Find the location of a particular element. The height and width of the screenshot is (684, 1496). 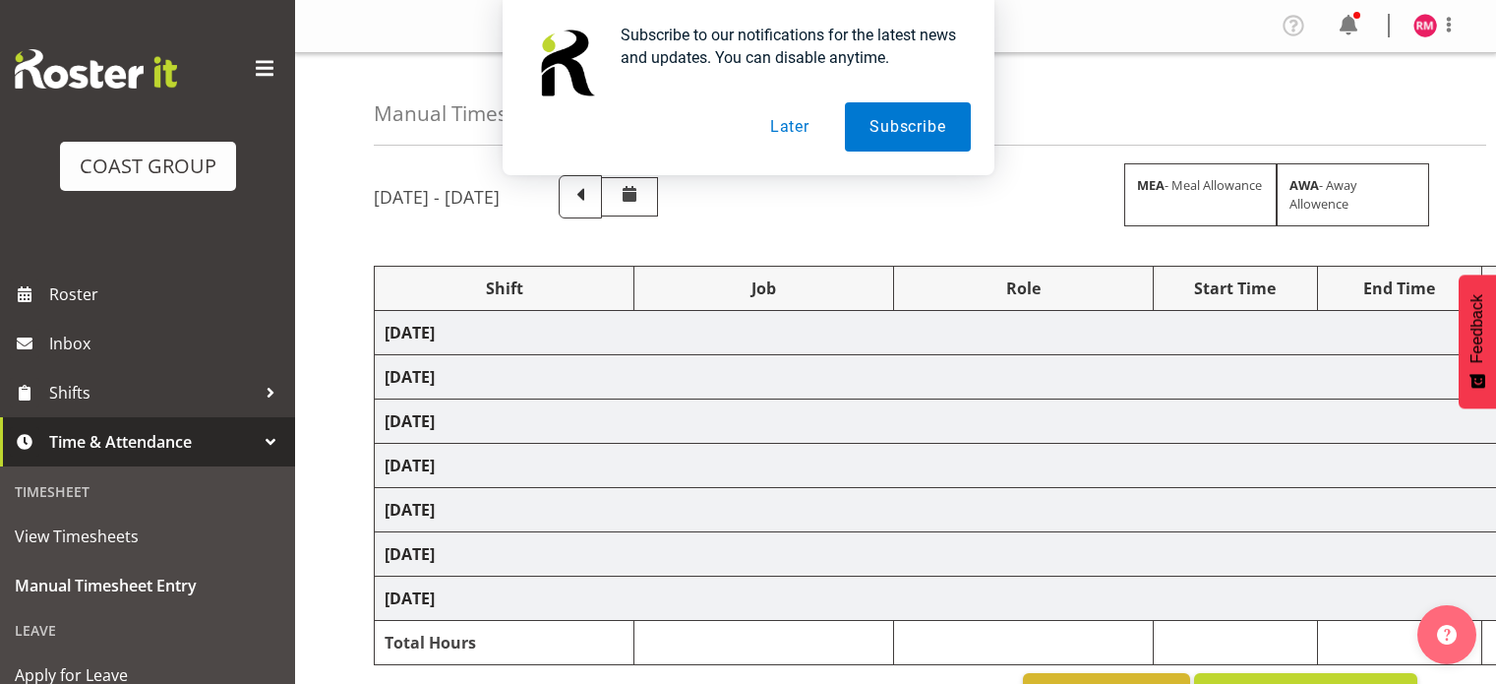

span: Time & Attendance is located at coordinates (152, 442).